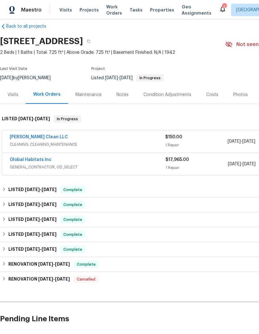 The height and width of the screenshot is (334, 259). Describe the element at coordinates (136, 10) in the screenshot. I see `span: Tasks` at that location.